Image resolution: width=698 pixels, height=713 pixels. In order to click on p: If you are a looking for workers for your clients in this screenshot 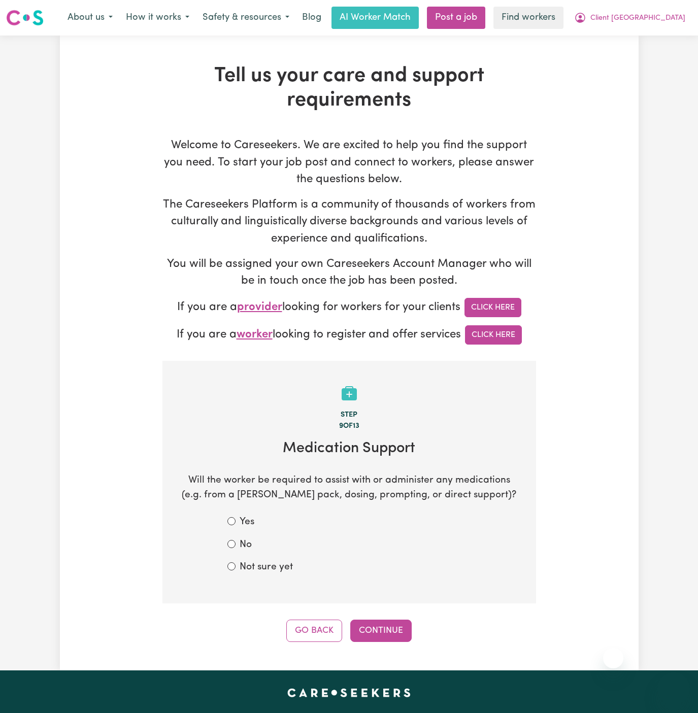, I will do `click(349, 307)`.